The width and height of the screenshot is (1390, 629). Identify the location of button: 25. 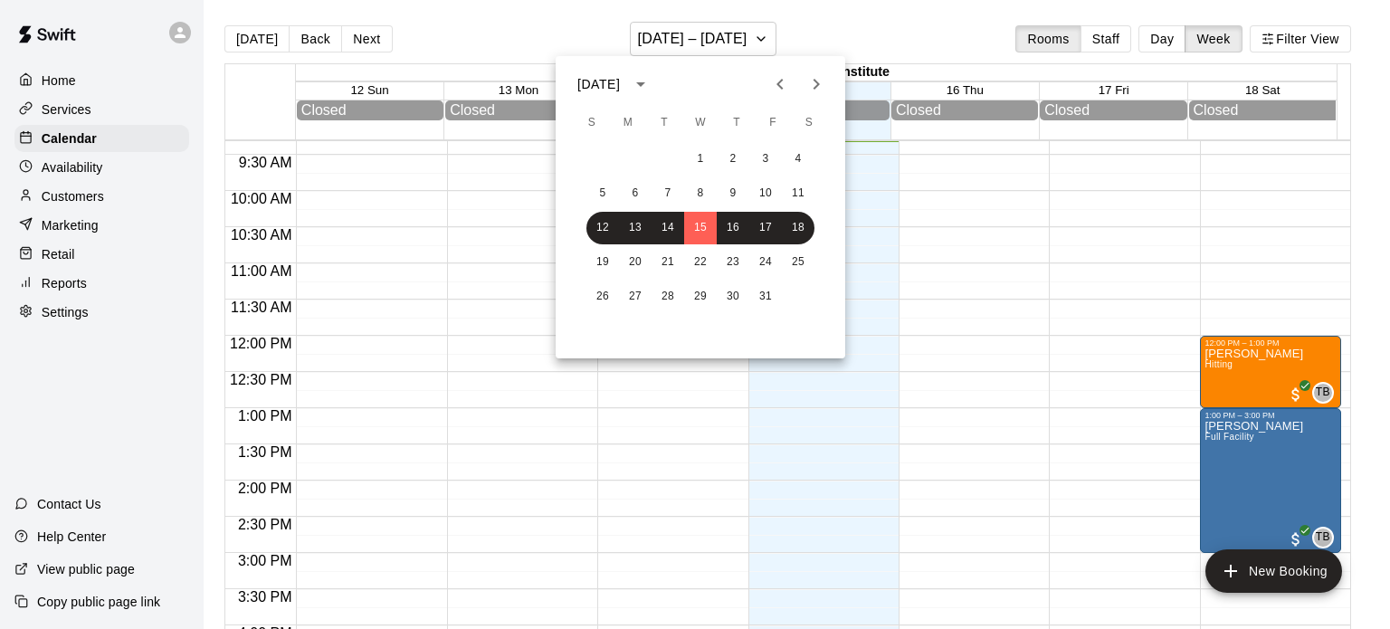
(798, 262).